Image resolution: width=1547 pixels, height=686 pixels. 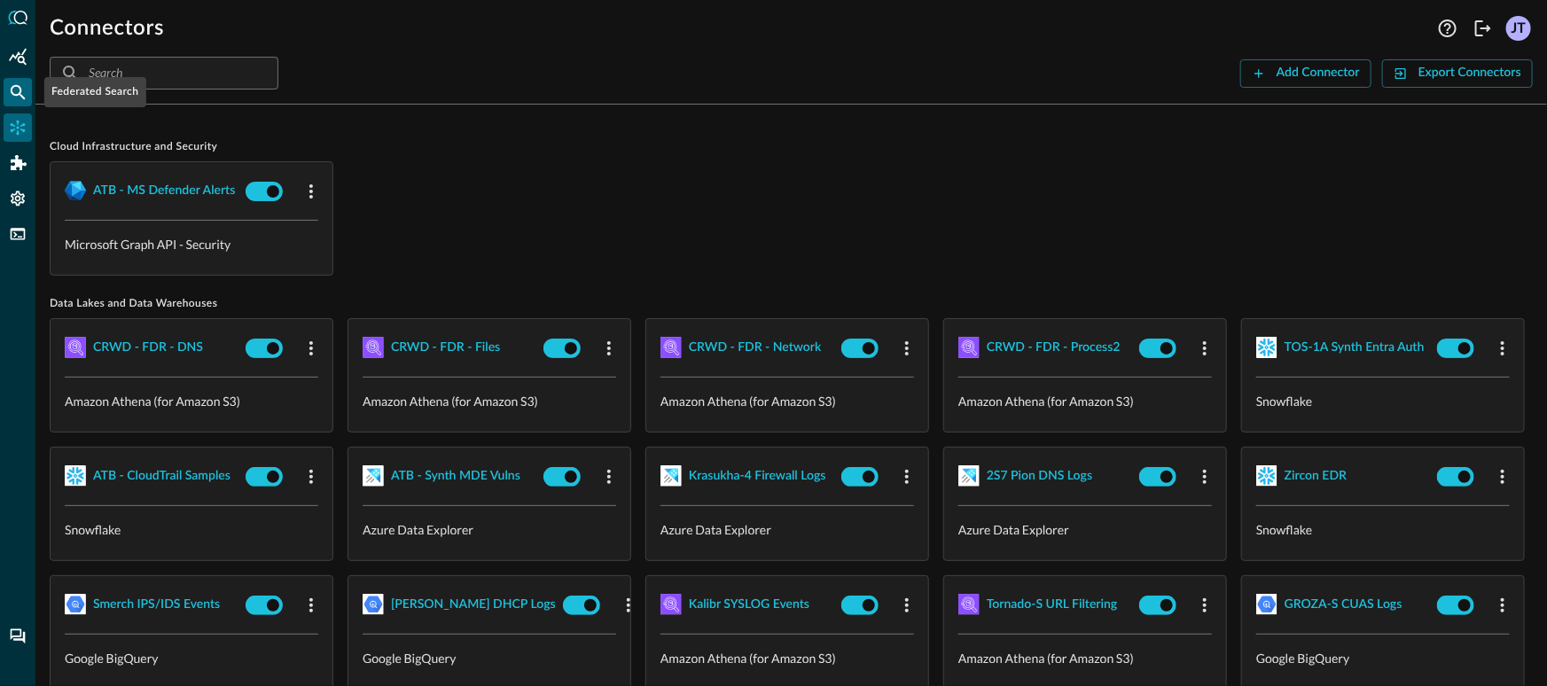 What do you see at coordinates (1318, 73) in the screenshot?
I see `div: Add Connector` at bounding box center [1318, 73].